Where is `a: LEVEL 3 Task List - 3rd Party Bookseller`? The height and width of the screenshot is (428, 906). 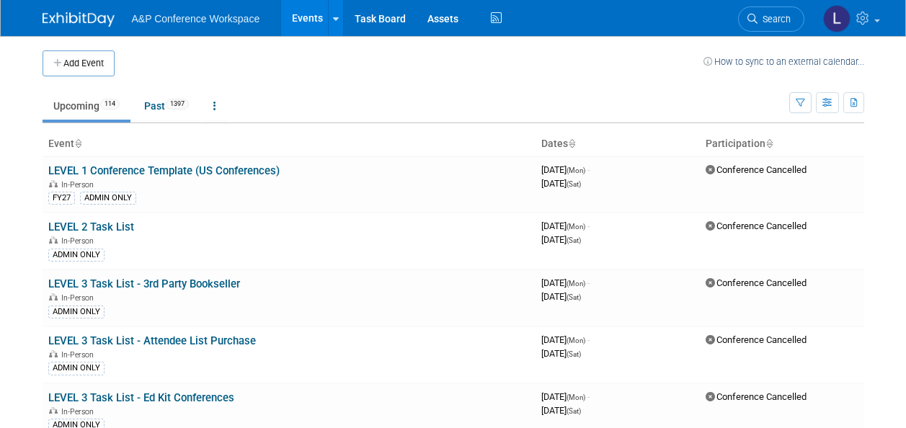
a: LEVEL 3 Task List - 3rd Party Bookseller is located at coordinates (144, 284).